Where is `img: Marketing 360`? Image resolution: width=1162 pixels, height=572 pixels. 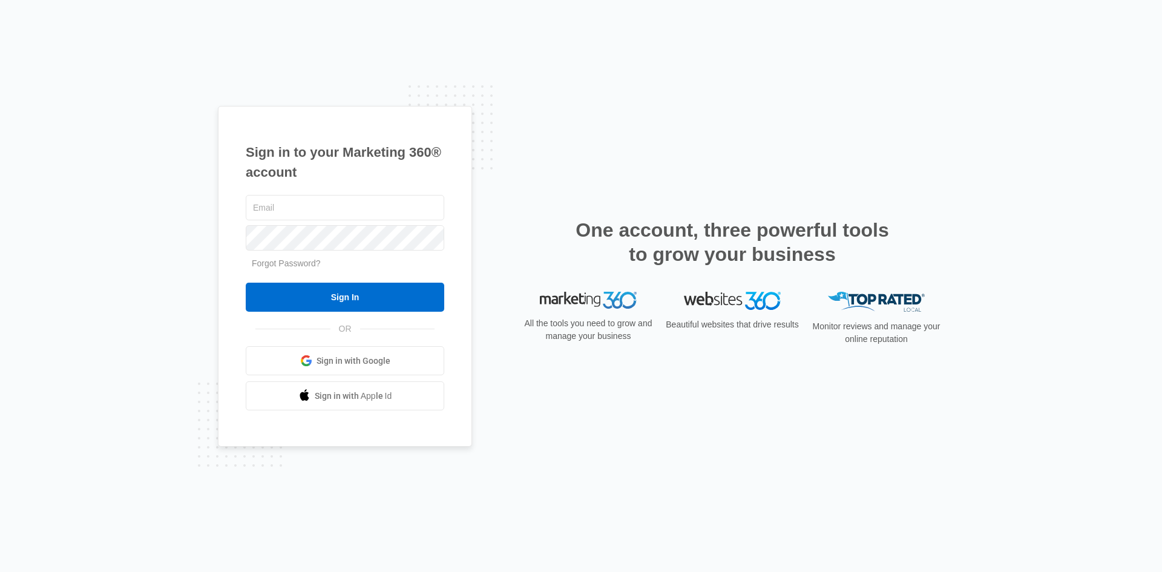
img: Marketing 360 is located at coordinates (588, 300).